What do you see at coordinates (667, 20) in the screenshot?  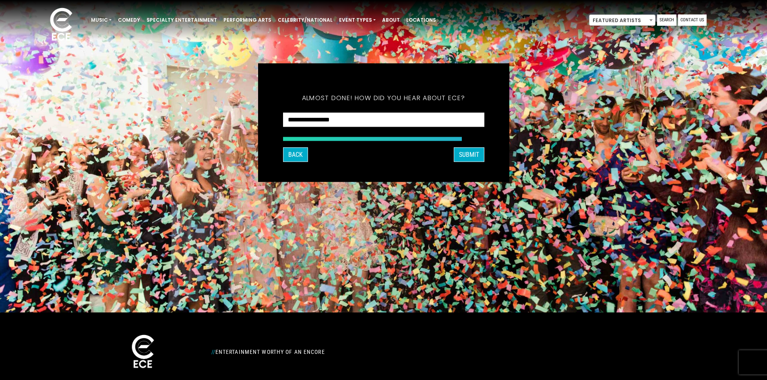 I see `a: Search` at bounding box center [667, 20].